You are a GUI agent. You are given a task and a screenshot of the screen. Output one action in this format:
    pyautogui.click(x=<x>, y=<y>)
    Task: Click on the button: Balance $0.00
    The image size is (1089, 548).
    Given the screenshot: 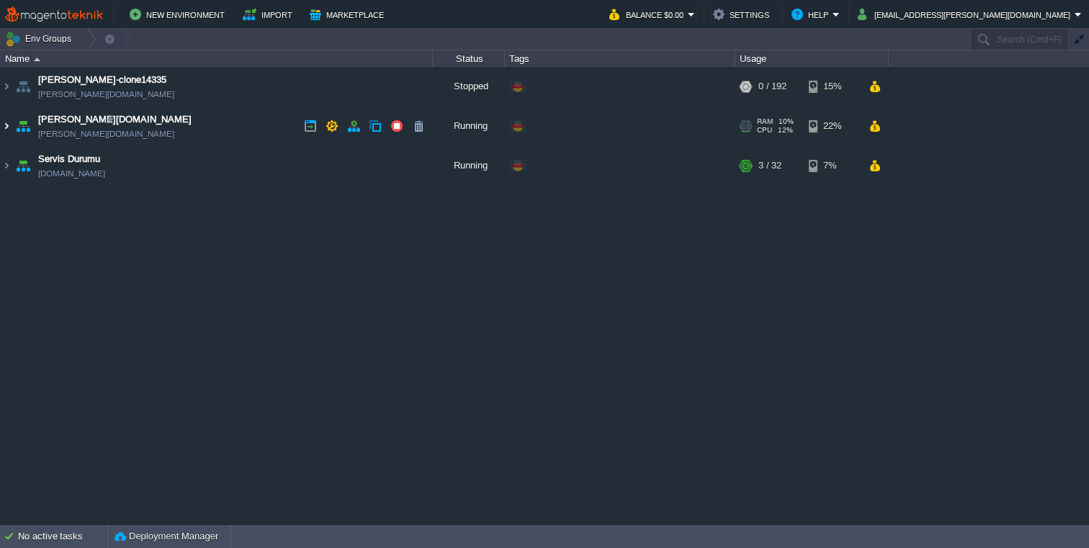 What is the action you would take?
    pyautogui.click(x=648, y=14)
    